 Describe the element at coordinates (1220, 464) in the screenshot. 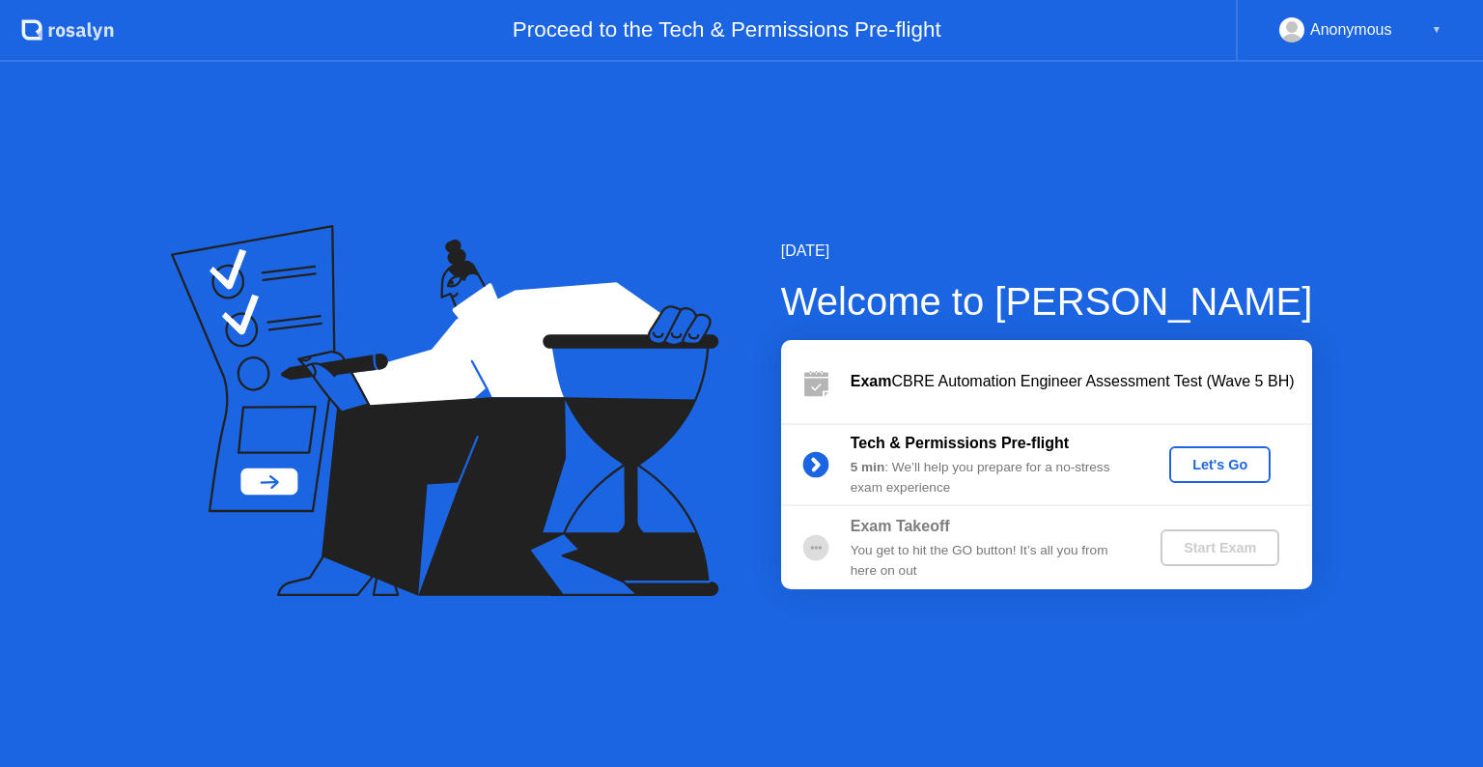

I see `button: Let's Go` at that location.